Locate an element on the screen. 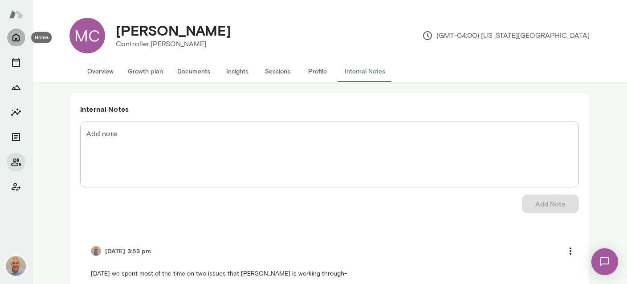 This screenshot has height=284, width=627. h6: Internal Notes is located at coordinates (330, 109).